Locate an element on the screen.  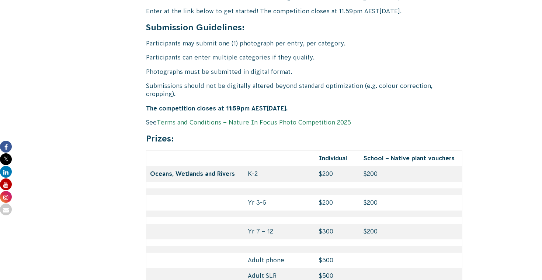
strong: Individual is located at coordinates (333, 158).